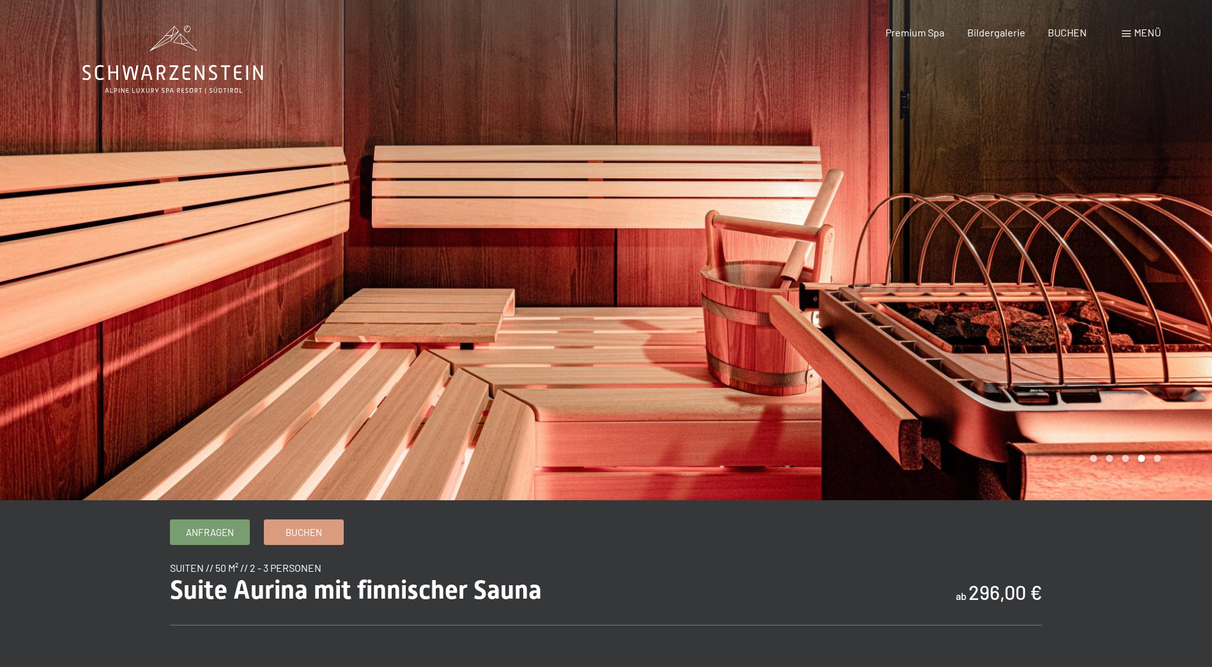 Image resolution: width=1212 pixels, height=667 pixels. Describe the element at coordinates (209, 532) in the screenshot. I see `a: Anfragen` at that location.